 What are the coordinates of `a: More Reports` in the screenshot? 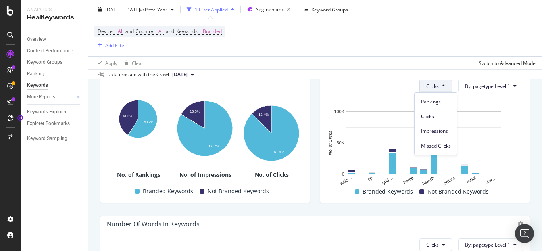 It's located at (50, 97).